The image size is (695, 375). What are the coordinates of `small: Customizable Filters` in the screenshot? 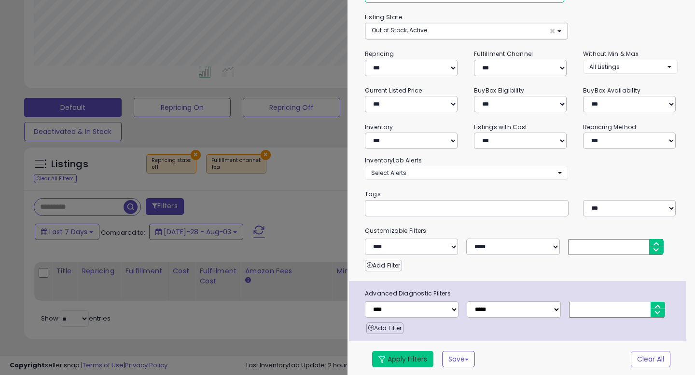 It's located at (521, 231).